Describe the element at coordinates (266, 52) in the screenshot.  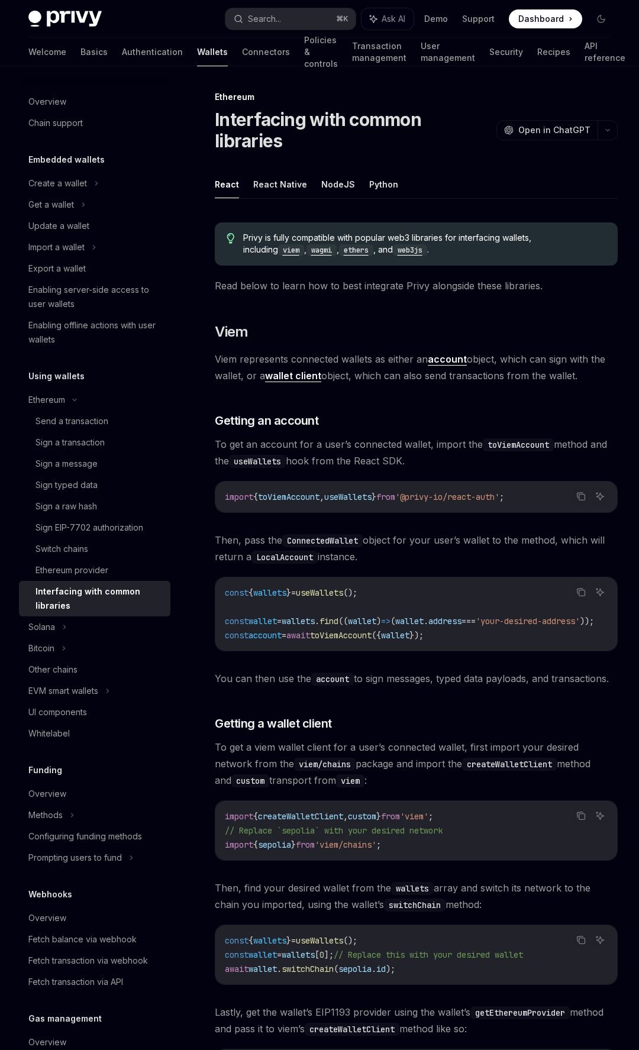
I see `a: Connectors` at that location.